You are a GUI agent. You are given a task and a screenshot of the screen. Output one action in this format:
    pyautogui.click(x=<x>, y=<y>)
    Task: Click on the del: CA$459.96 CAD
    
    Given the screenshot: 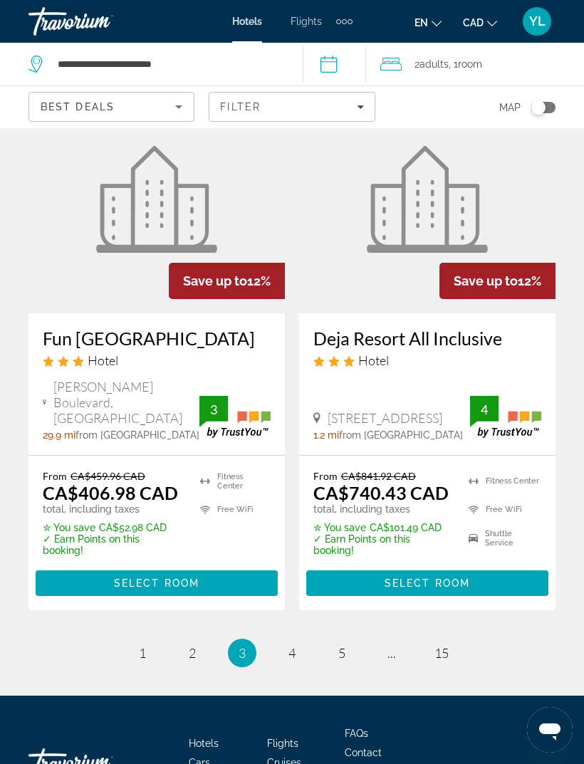 What is the action you would take?
    pyautogui.click(x=108, y=476)
    